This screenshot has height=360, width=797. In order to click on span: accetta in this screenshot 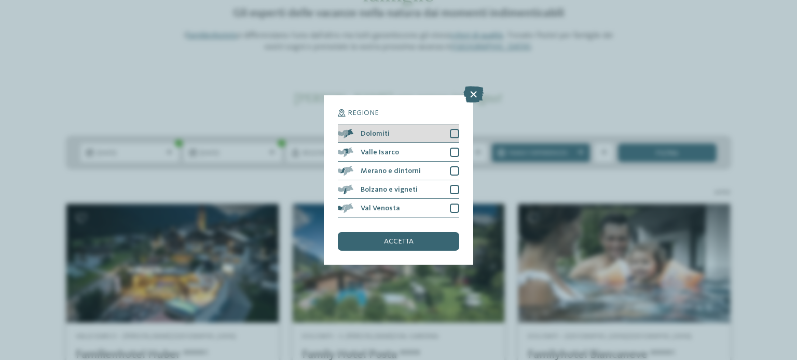, I will do `click(398, 242)`.